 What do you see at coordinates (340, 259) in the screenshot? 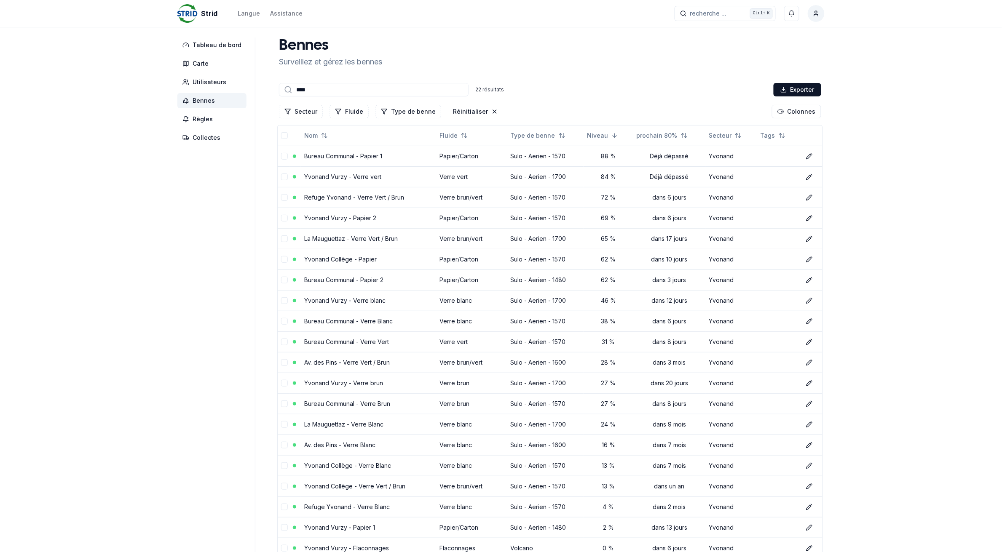
I see `a: Yvonand Collège - Papier` at bounding box center [340, 259].